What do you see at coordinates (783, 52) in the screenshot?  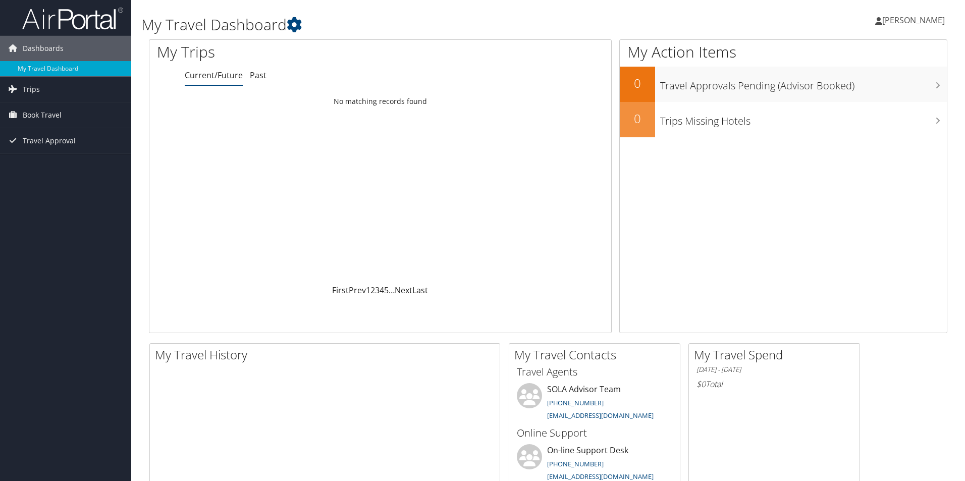 I see `h1: My Action Items` at bounding box center [783, 52].